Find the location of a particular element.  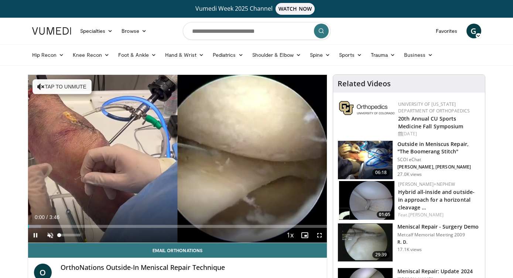

a: Shoulder & Elbow is located at coordinates (277, 55).